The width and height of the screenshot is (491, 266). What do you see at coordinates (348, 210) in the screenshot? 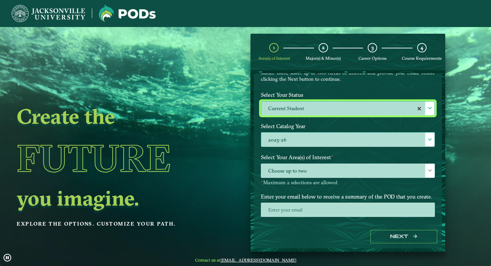
I see `input: Enter your email` at bounding box center [348, 210].